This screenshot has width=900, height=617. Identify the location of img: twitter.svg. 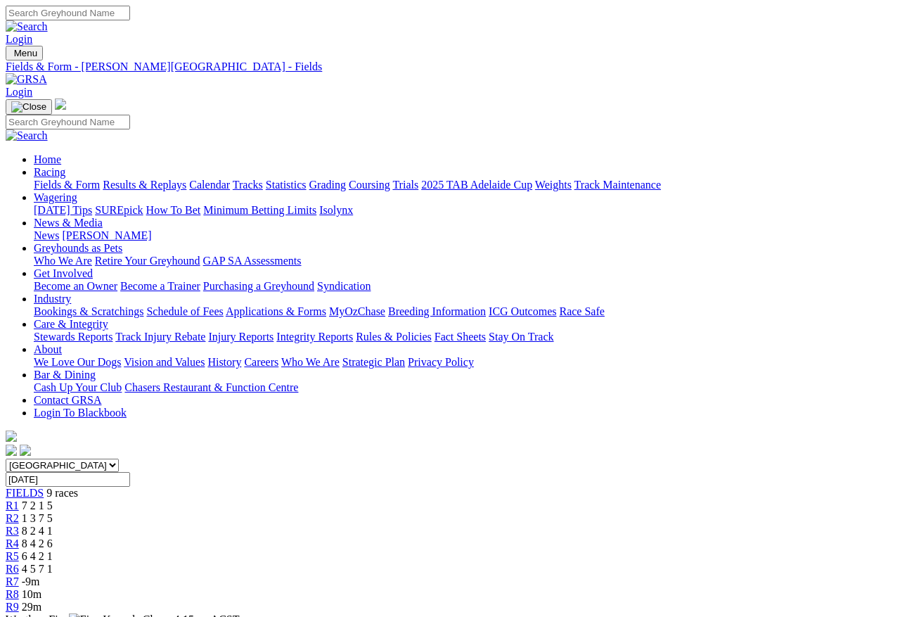
(25, 450).